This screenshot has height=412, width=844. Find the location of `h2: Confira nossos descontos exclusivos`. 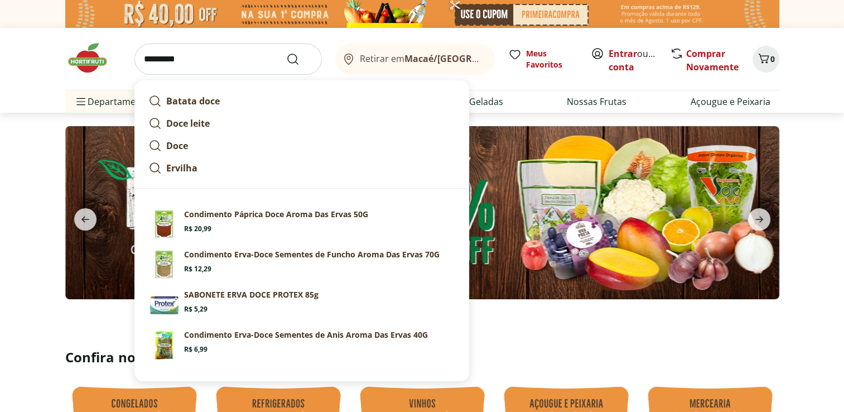

h2: Confira nossos descontos exclusivos is located at coordinates (422, 357).